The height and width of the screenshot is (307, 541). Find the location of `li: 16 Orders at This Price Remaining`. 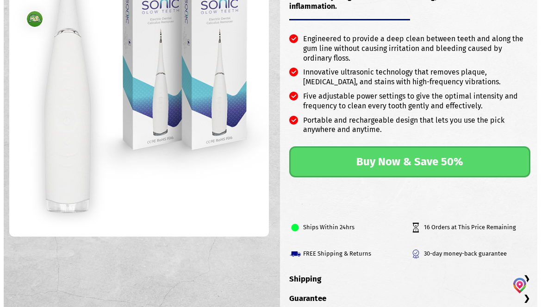

li: 16 Orders at This Price Remaining is located at coordinates (470, 227).